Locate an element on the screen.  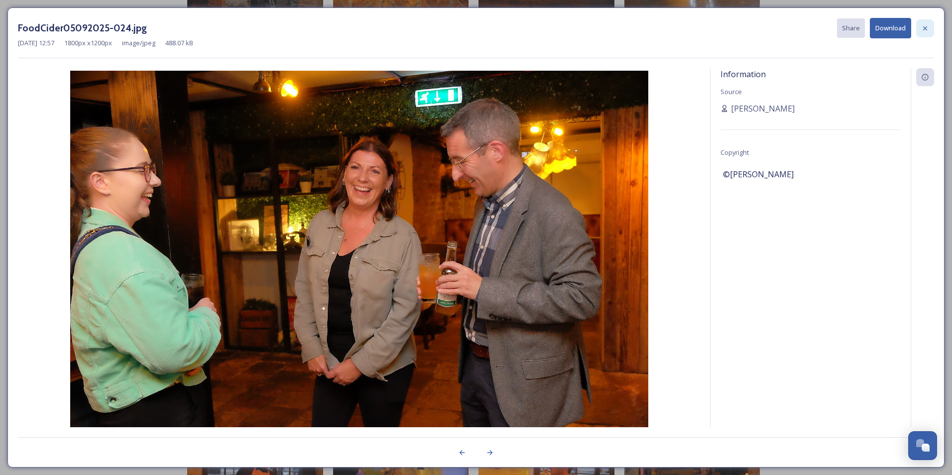
span: 488.07 kB is located at coordinates (179, 43).